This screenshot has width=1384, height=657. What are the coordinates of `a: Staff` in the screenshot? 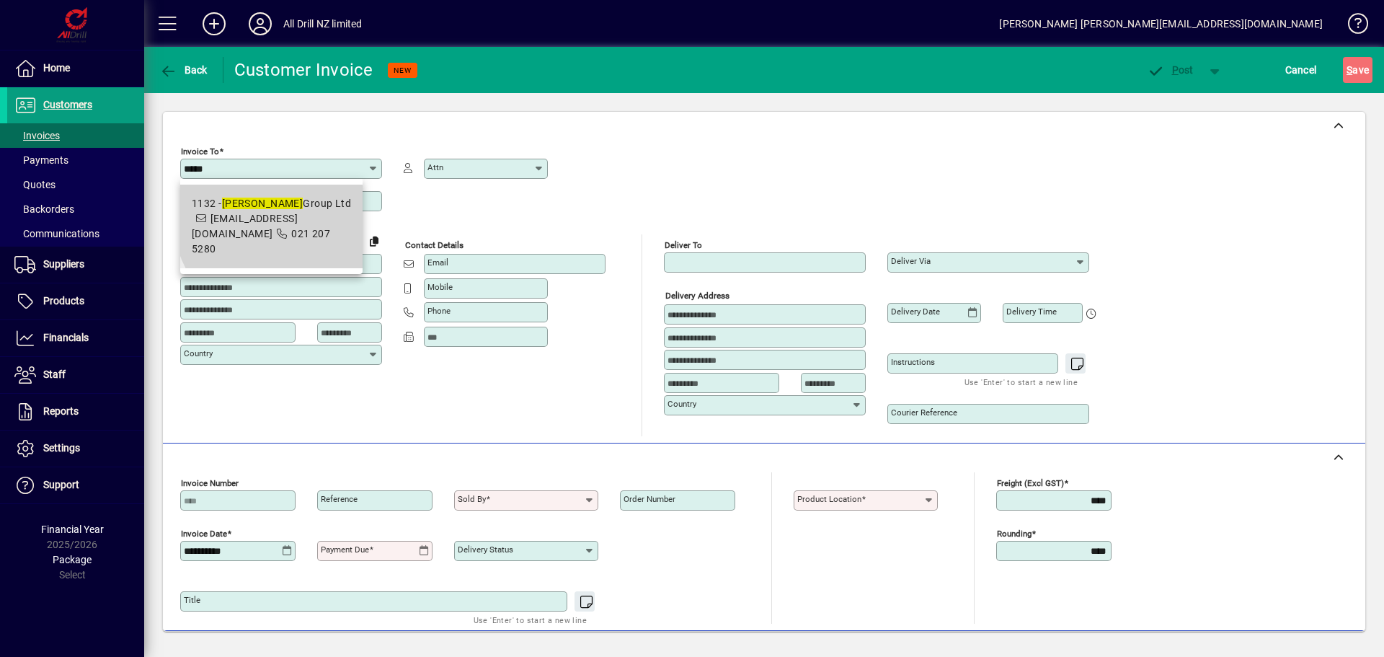 It's located at (76, 375).